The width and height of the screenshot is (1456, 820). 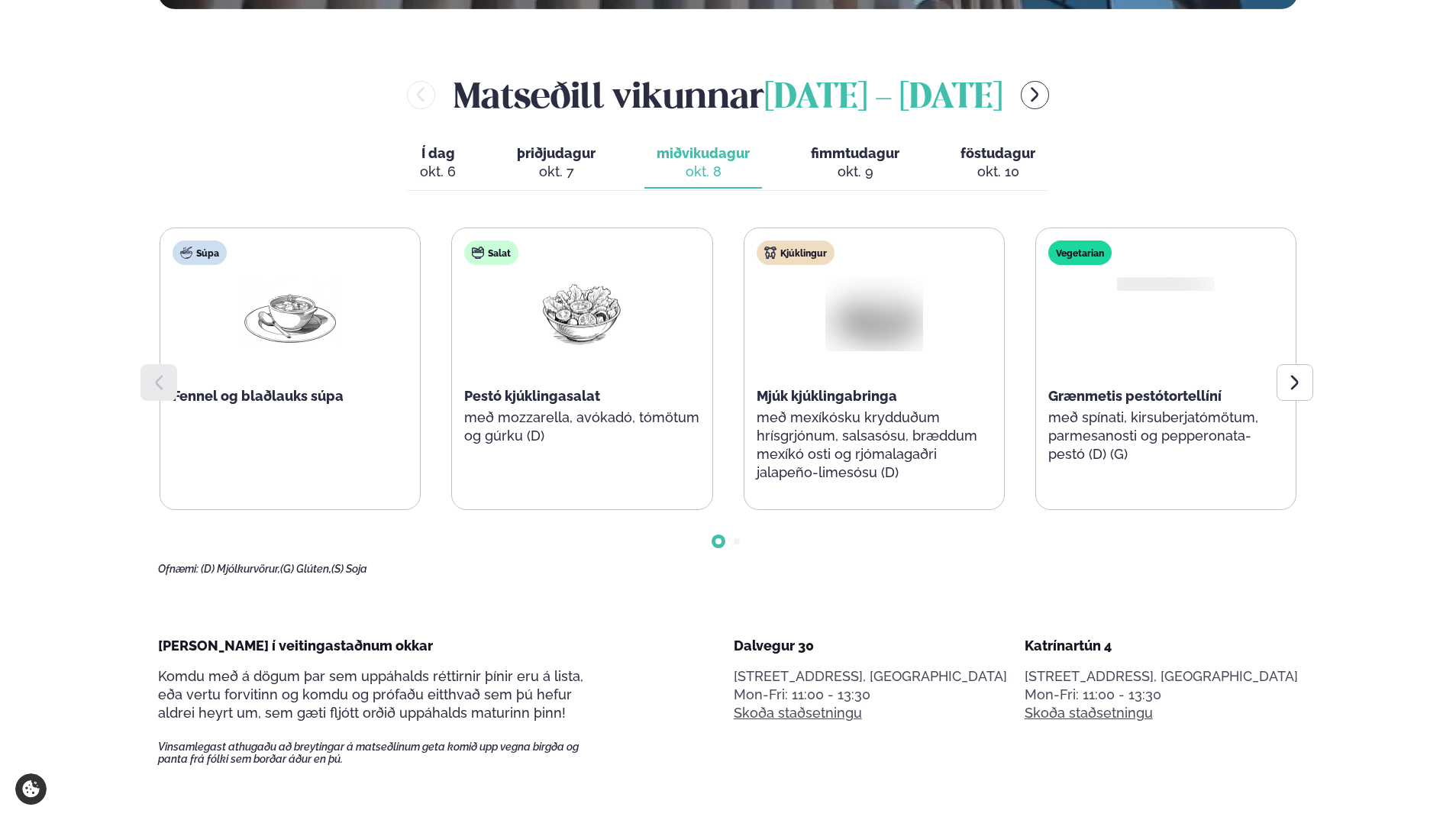 I want to click on span: fimmtudagur, so click(x=855, y=153).